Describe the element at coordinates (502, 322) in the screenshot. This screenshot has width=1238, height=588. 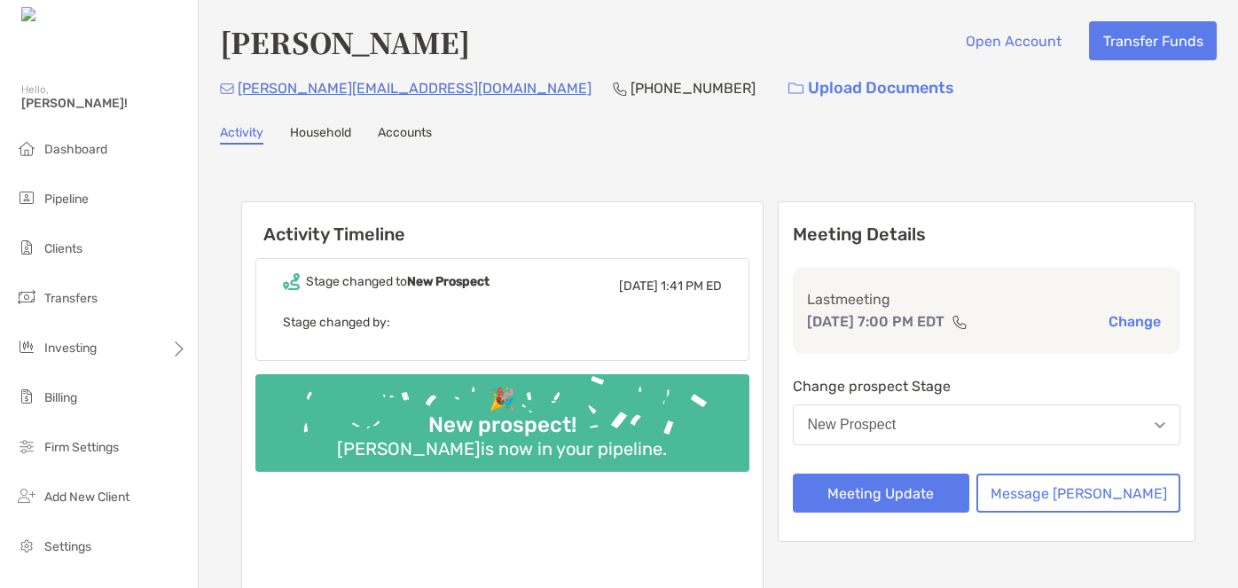
I see `p: Stage changed by:` at that location.